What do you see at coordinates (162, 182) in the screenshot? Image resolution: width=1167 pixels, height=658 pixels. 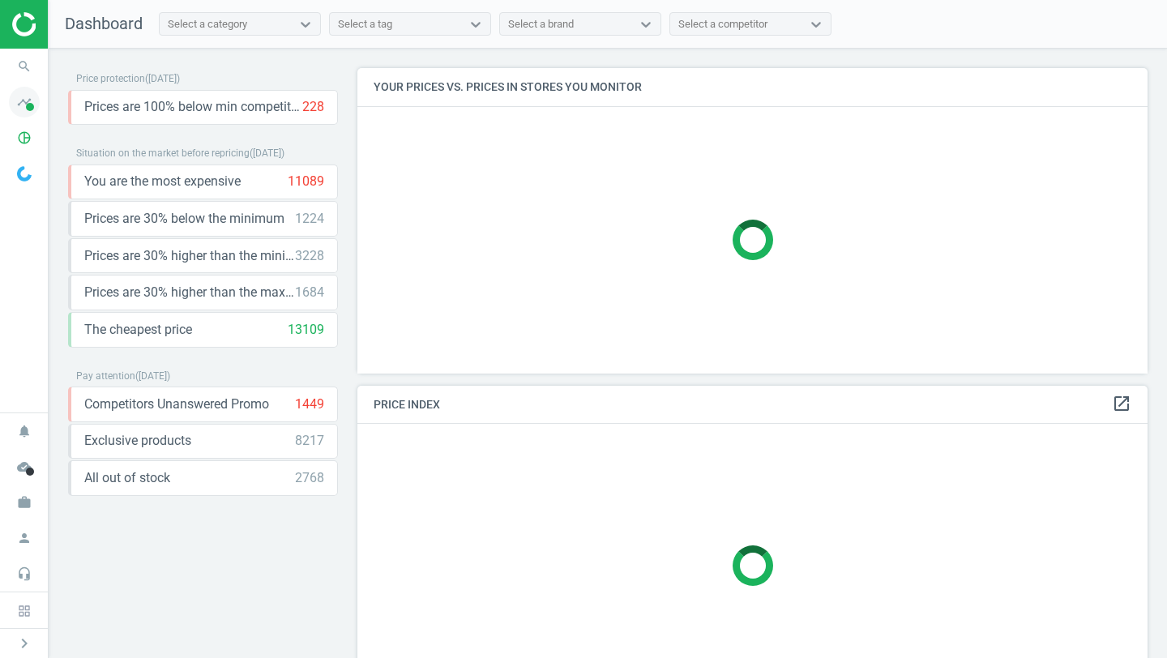 I see `span: You are the most expensive` at bounding box center [162, 182].